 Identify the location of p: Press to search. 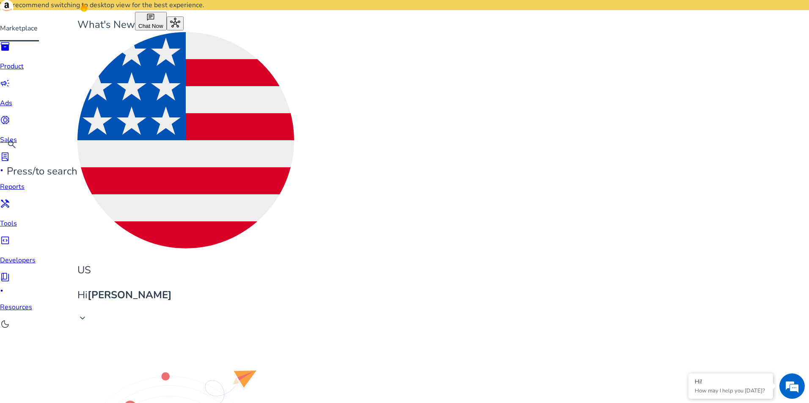
(42, 171).